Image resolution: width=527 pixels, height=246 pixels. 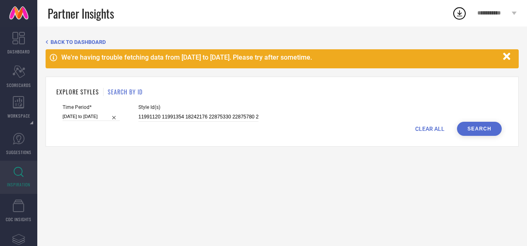 What do you see at coordinates (91, 116) in the screenshot?
I see `input: Select time period` at bounding box center [91, 116].